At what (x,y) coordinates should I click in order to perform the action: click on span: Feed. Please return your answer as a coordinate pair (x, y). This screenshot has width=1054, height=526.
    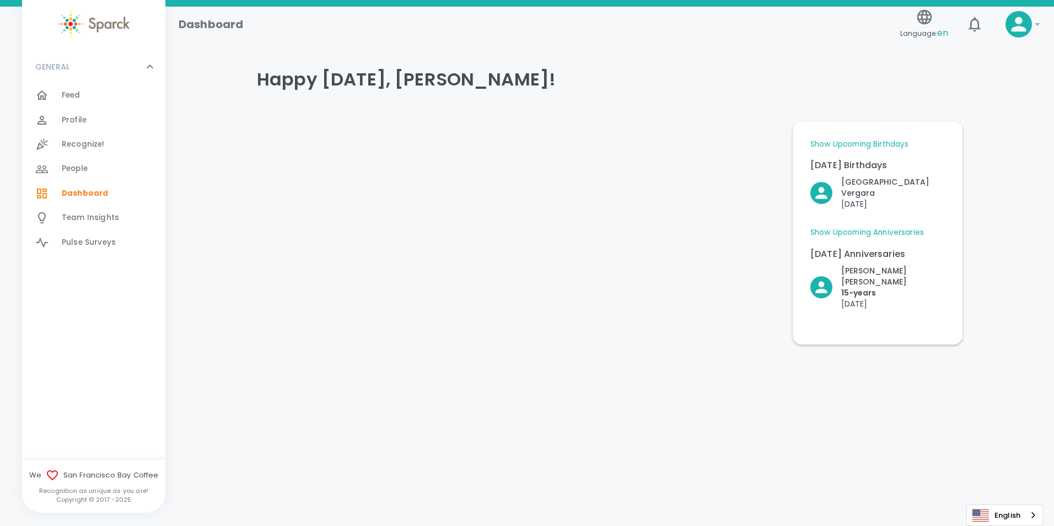
    Looking at the image, I should click on (71, 95).